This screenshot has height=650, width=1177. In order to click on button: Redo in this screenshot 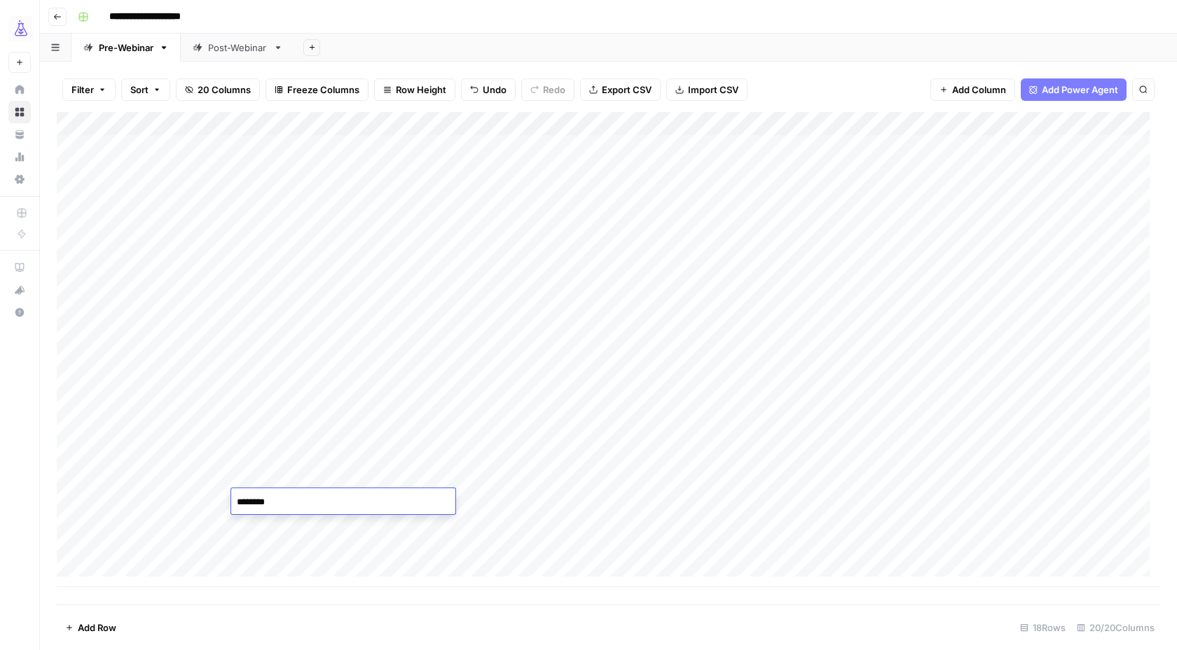, I will do `click(548, 90)`.